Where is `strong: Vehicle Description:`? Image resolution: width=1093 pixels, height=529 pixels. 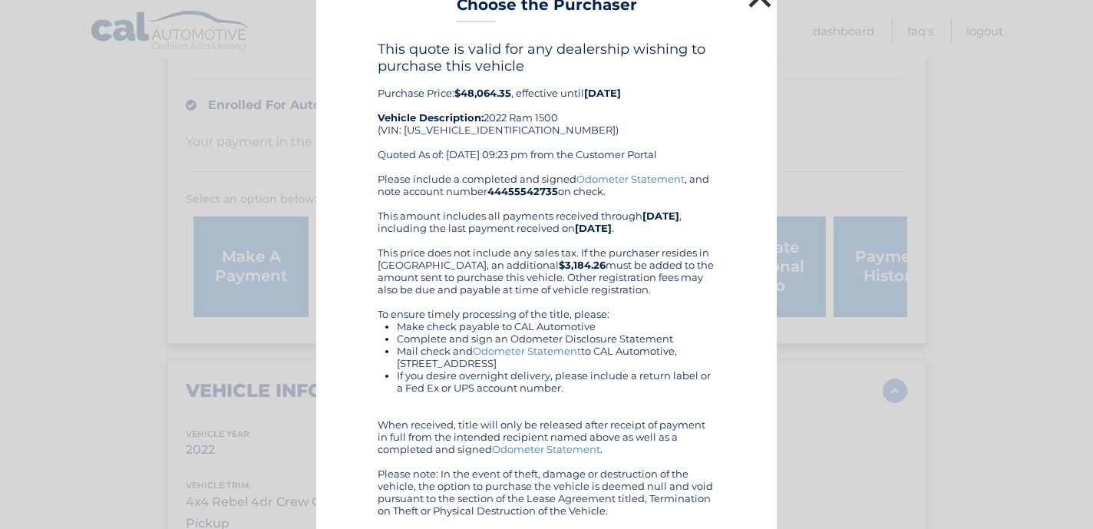
strong: Vehicle Description: is located at coordinates (431, 117).